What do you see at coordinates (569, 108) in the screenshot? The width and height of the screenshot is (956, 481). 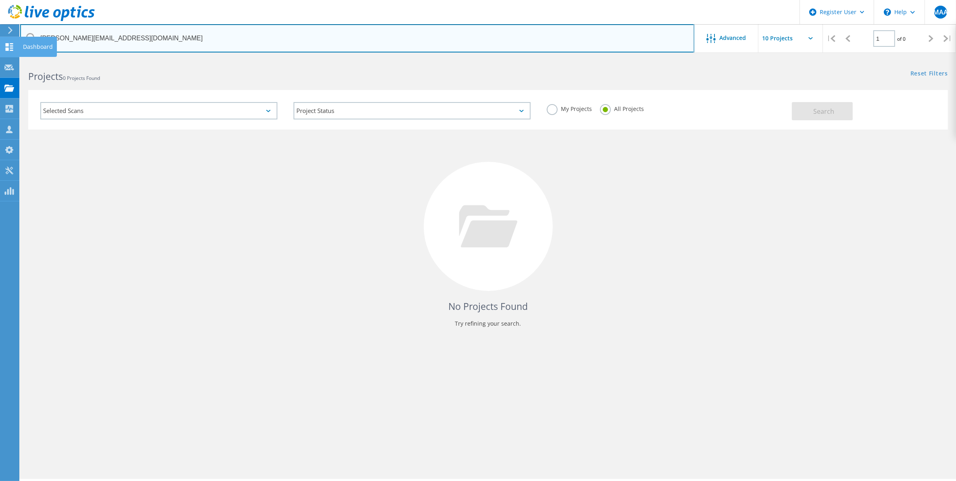 I see `label: My Projects` at bounding box center [569, 108].